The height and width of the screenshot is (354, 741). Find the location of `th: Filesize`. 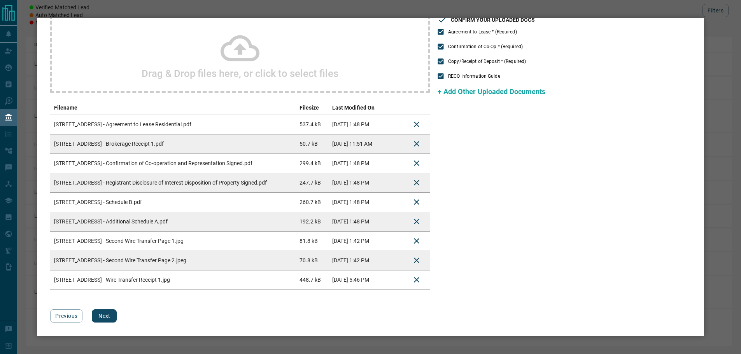

th: Filesize is located at coordinates (311, 108).